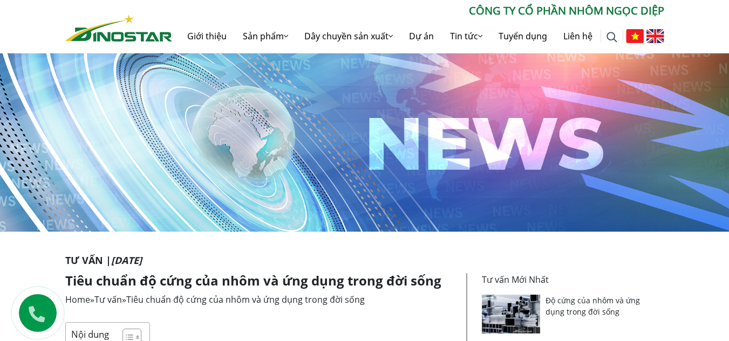 This screenshot has width=729, height=341. What do you see at coordinates (466, 36) in the screenshot?
I see `a: Tin tức` at bounding box center [466, 36].